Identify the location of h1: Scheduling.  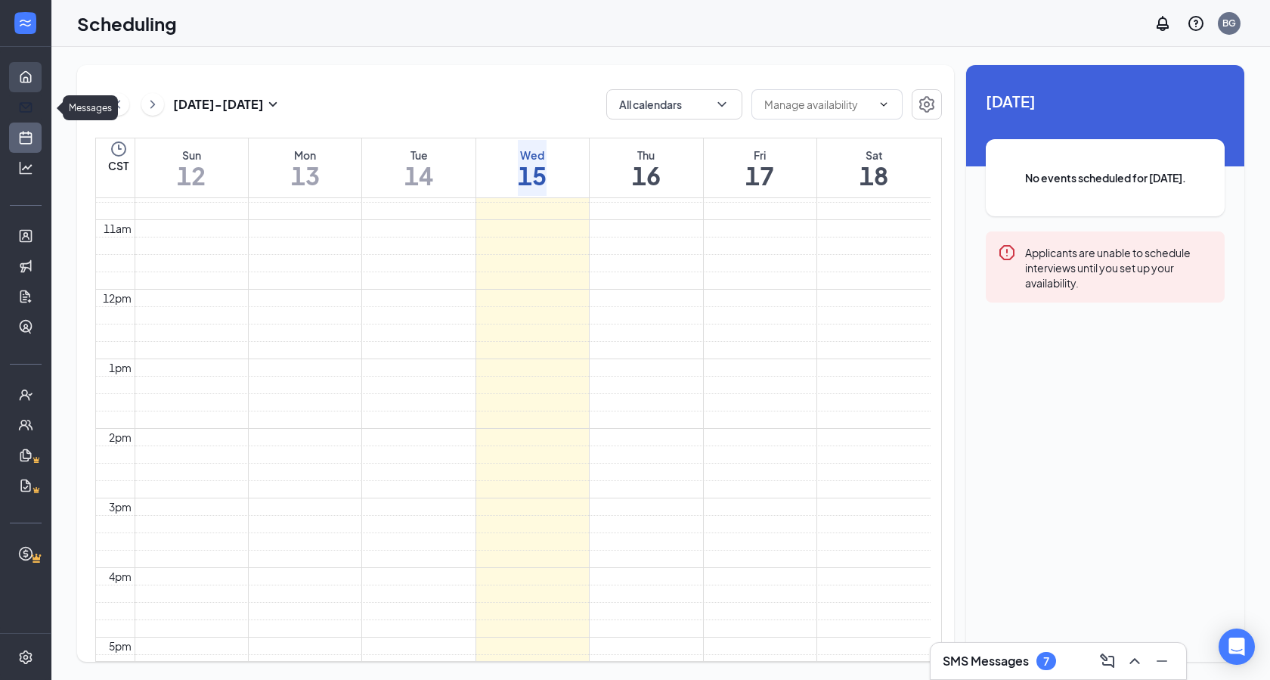
(127, 23).